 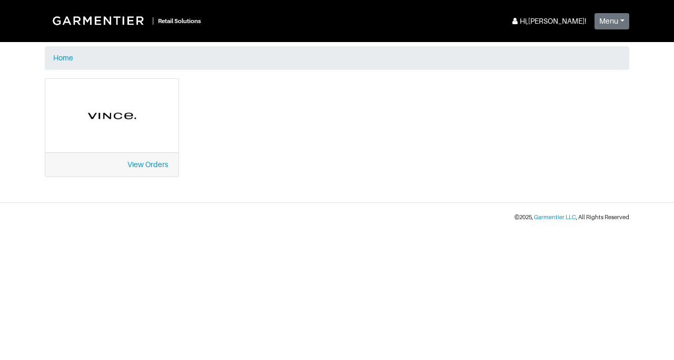 What do you see at coordinates (99, 21) in the screenshot?
I see `img: Garmentier` at bounding box center [99, 21].